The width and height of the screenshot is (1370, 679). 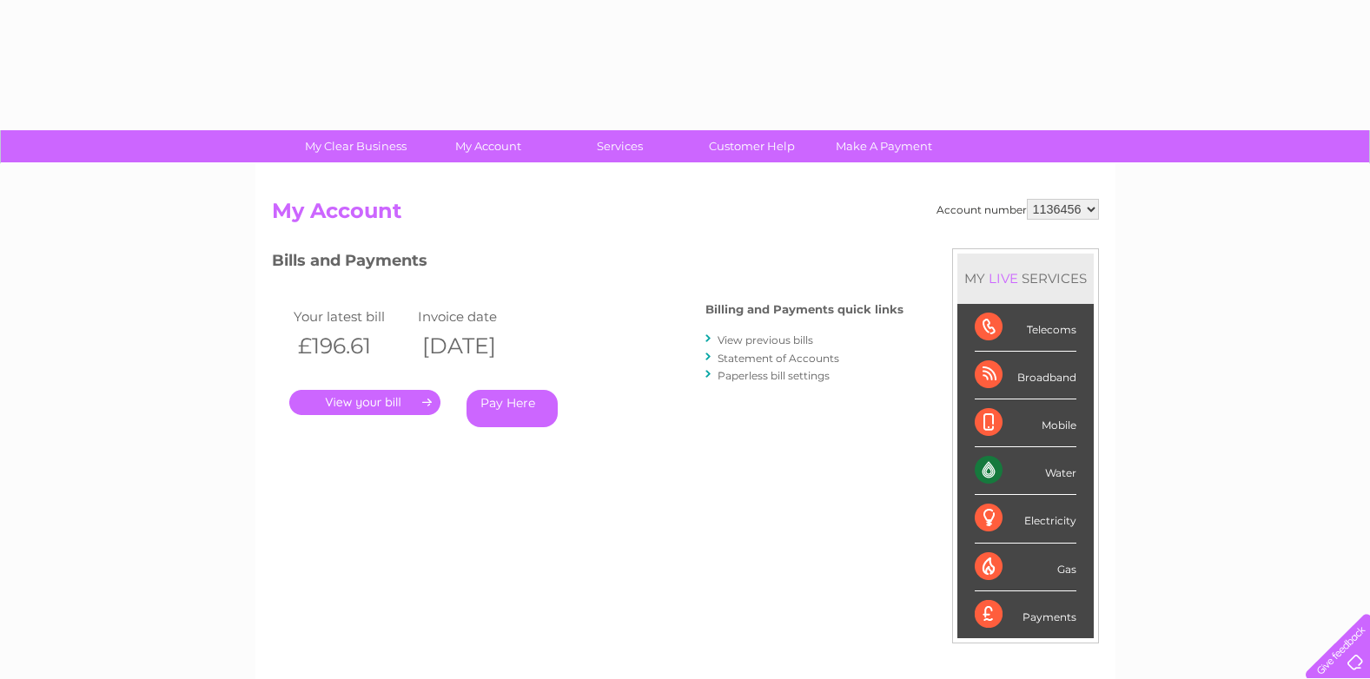 I want to click on td: Your latest bill, so click(x=352, y=316).